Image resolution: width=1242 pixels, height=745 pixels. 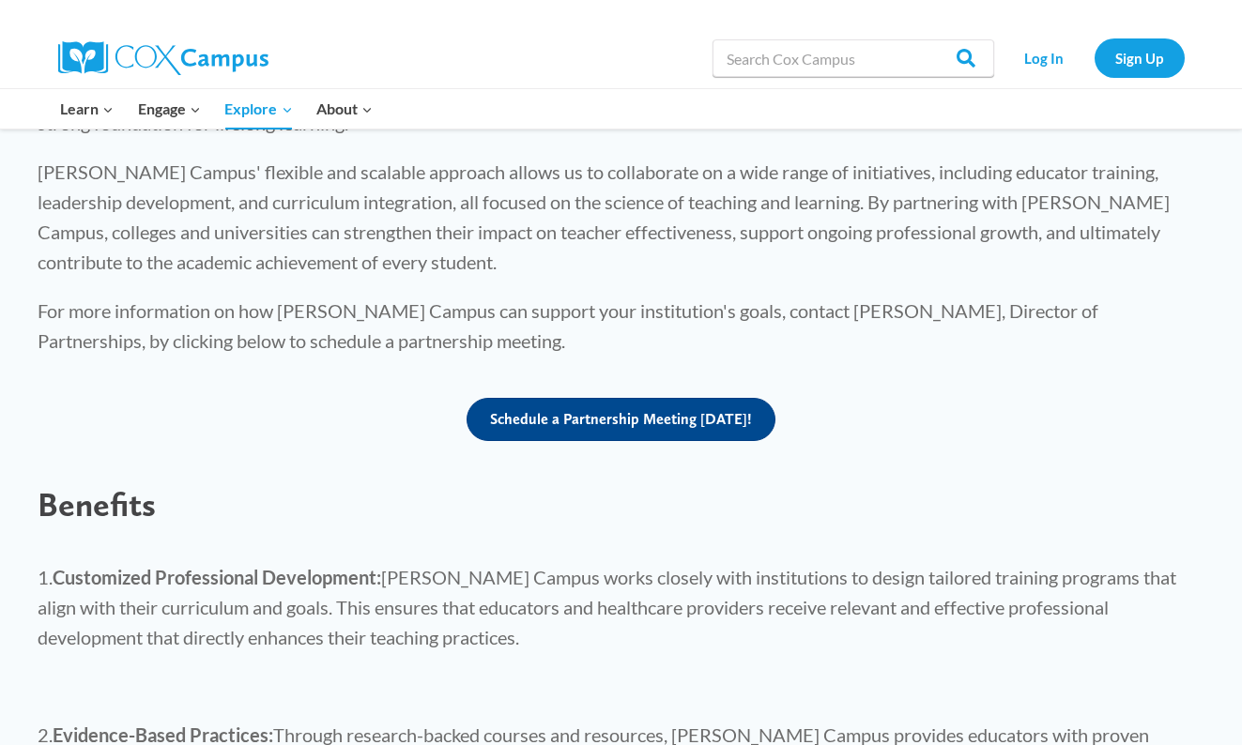 What do you see at coordinates (1044, 57) in the screenshot?
I see `a: Log In` at bounding box center [1044, 57].